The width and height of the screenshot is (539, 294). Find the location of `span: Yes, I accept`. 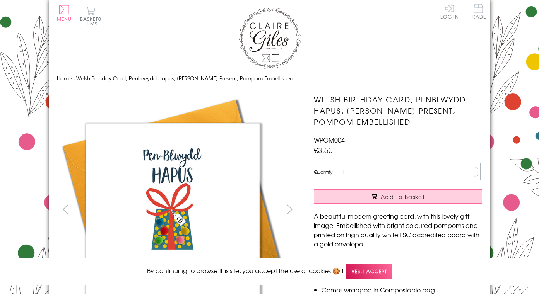

span: Yes, I accept is located at coordinates (369, 272).